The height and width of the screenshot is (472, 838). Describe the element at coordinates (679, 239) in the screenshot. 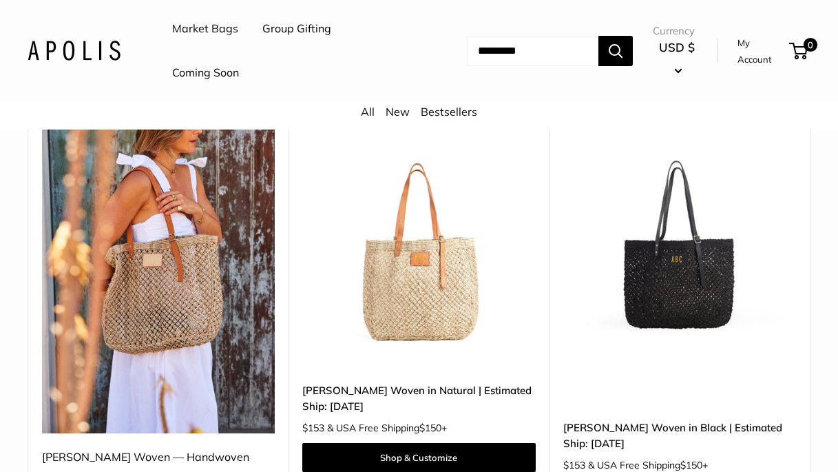

I see `a: Mercado Woven in Black | Estimated Ship: Oct. 19thMercado Woven in Black | Estimated Ship: Oct. 19th` at that location.